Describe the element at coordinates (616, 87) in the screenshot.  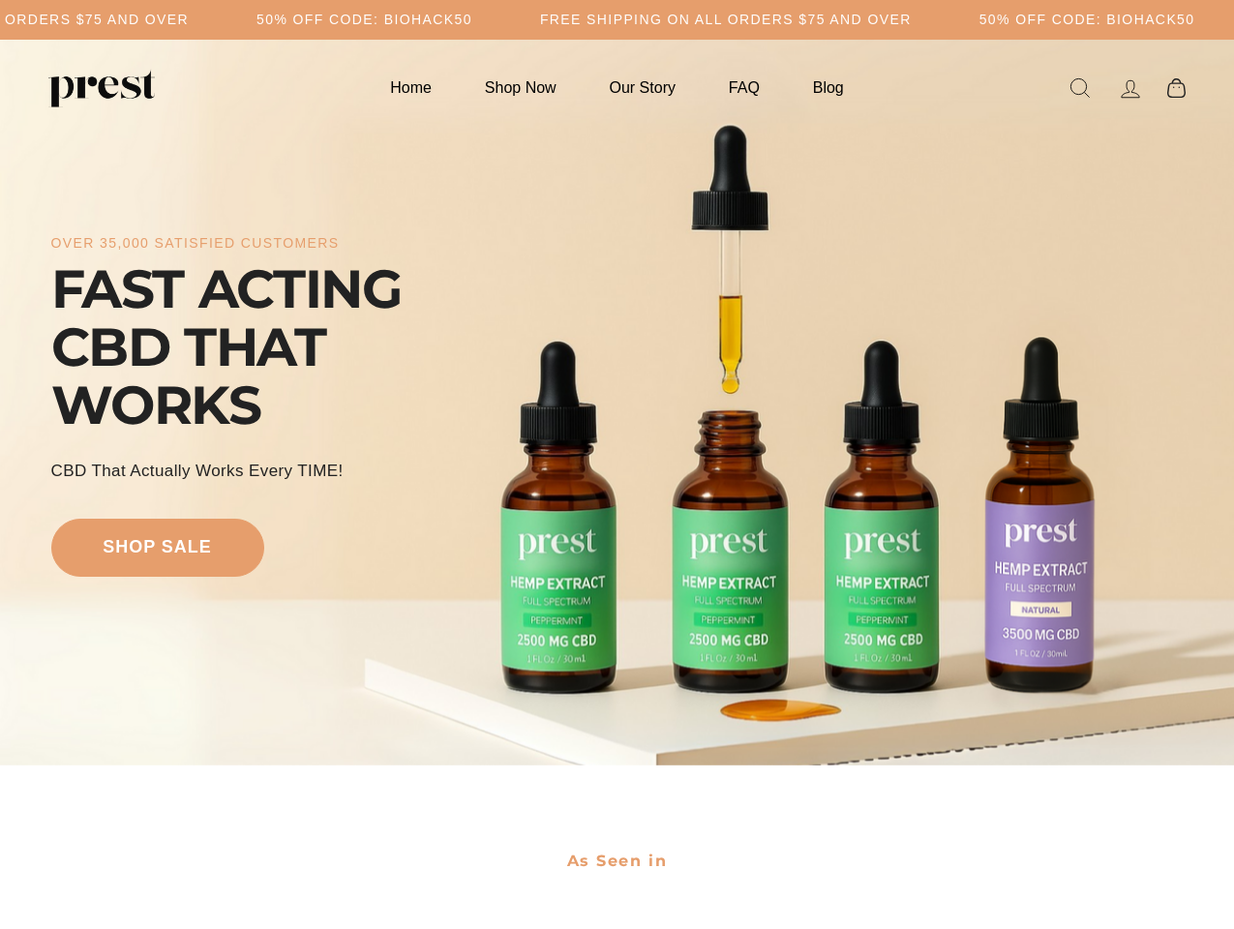
I see `ul: Primary` at that location.